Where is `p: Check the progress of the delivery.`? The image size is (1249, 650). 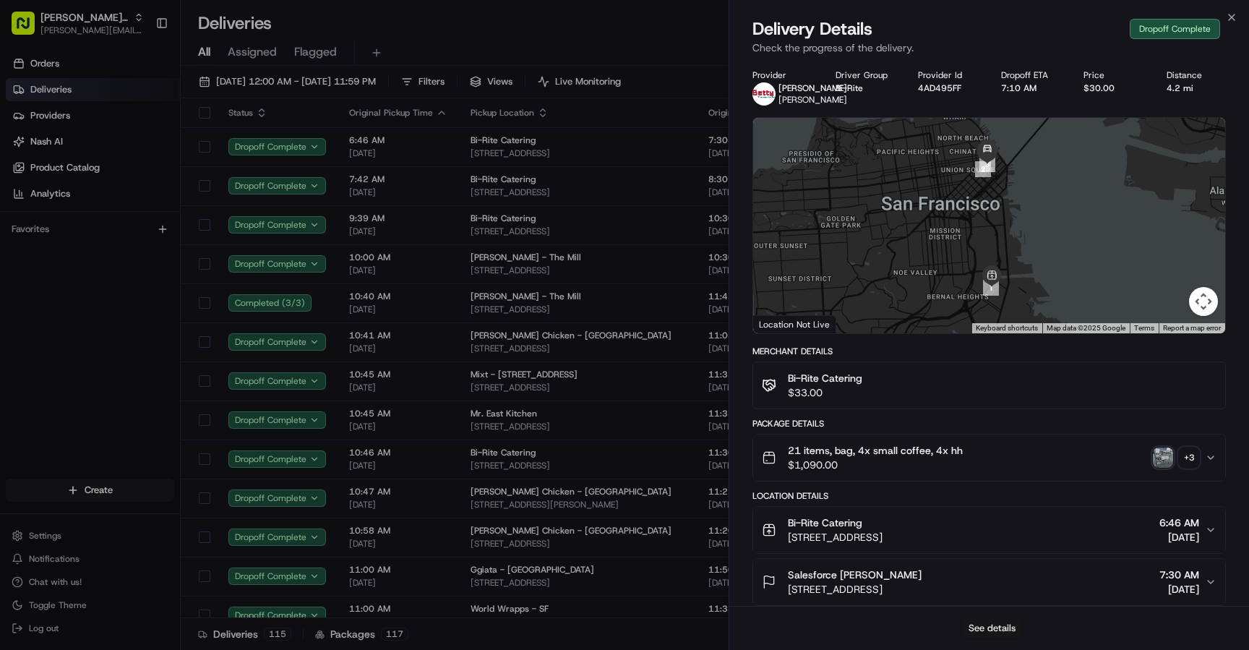
p: Check the progress of the delivery. is located at coordinates (989, 48).